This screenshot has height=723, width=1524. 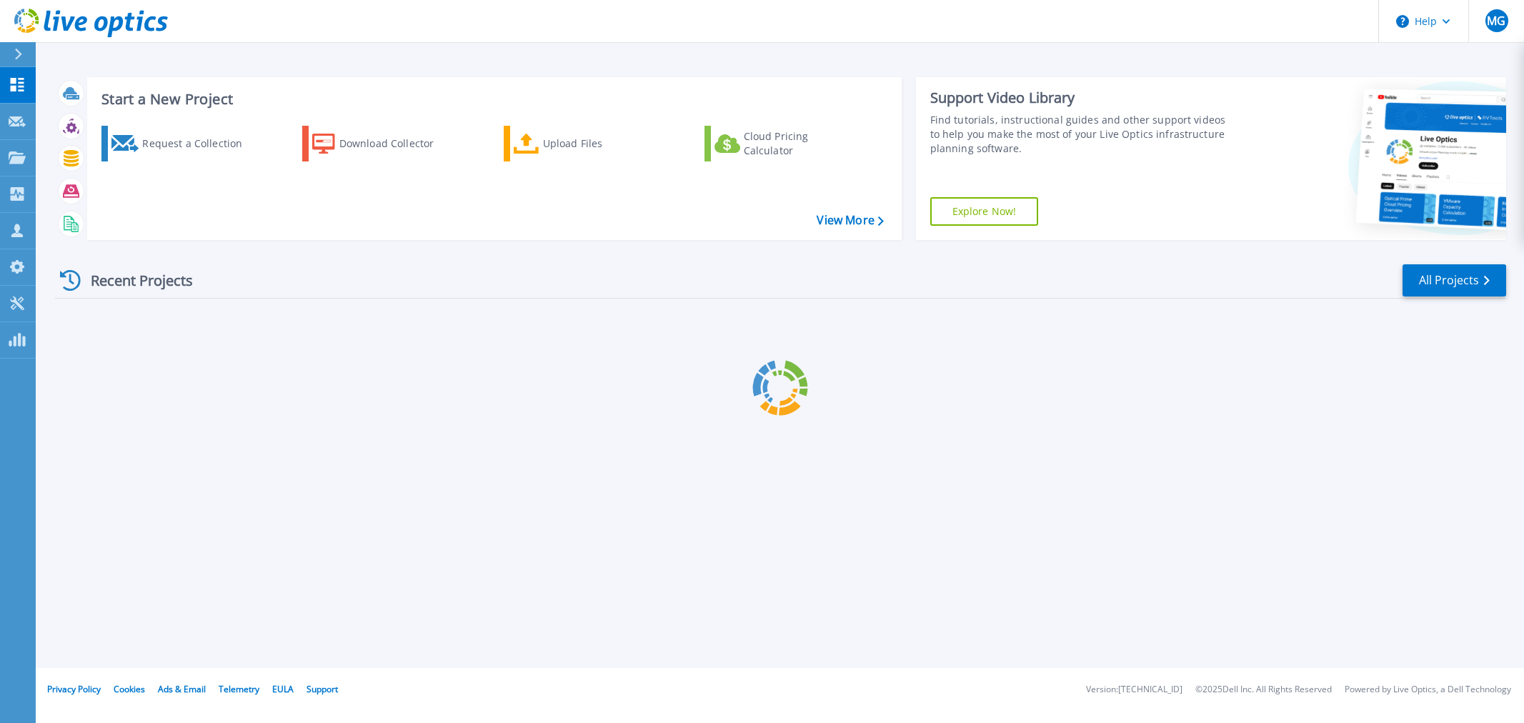 What do you see at coordinates (1082, 98) in the screenshot?
I see `div: Support Video Library` at bounding box center [1082, 98].